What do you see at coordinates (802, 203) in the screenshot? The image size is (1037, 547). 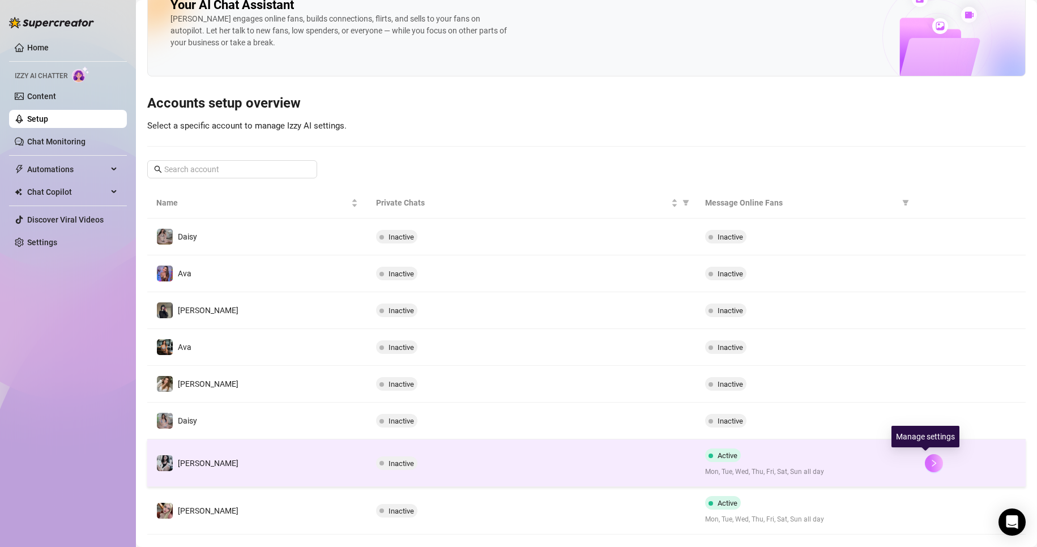 I see `span: Message Online Fans` at bounding box center [802, 203].